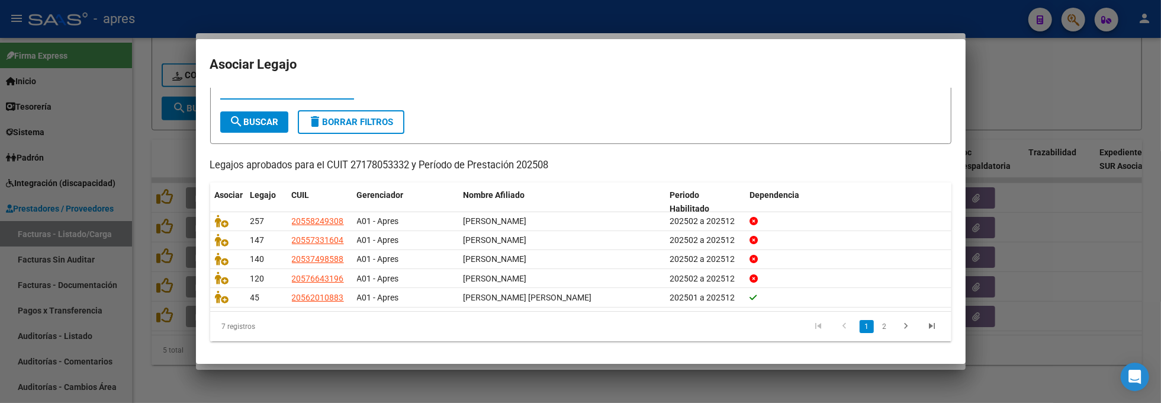 The height and width of the screenshot is (403, 1161). What do you see at coordinates (495, 259) in the screenshot?
I see `span: BLANCO FEDERICO` at bounding box center [495, 259].